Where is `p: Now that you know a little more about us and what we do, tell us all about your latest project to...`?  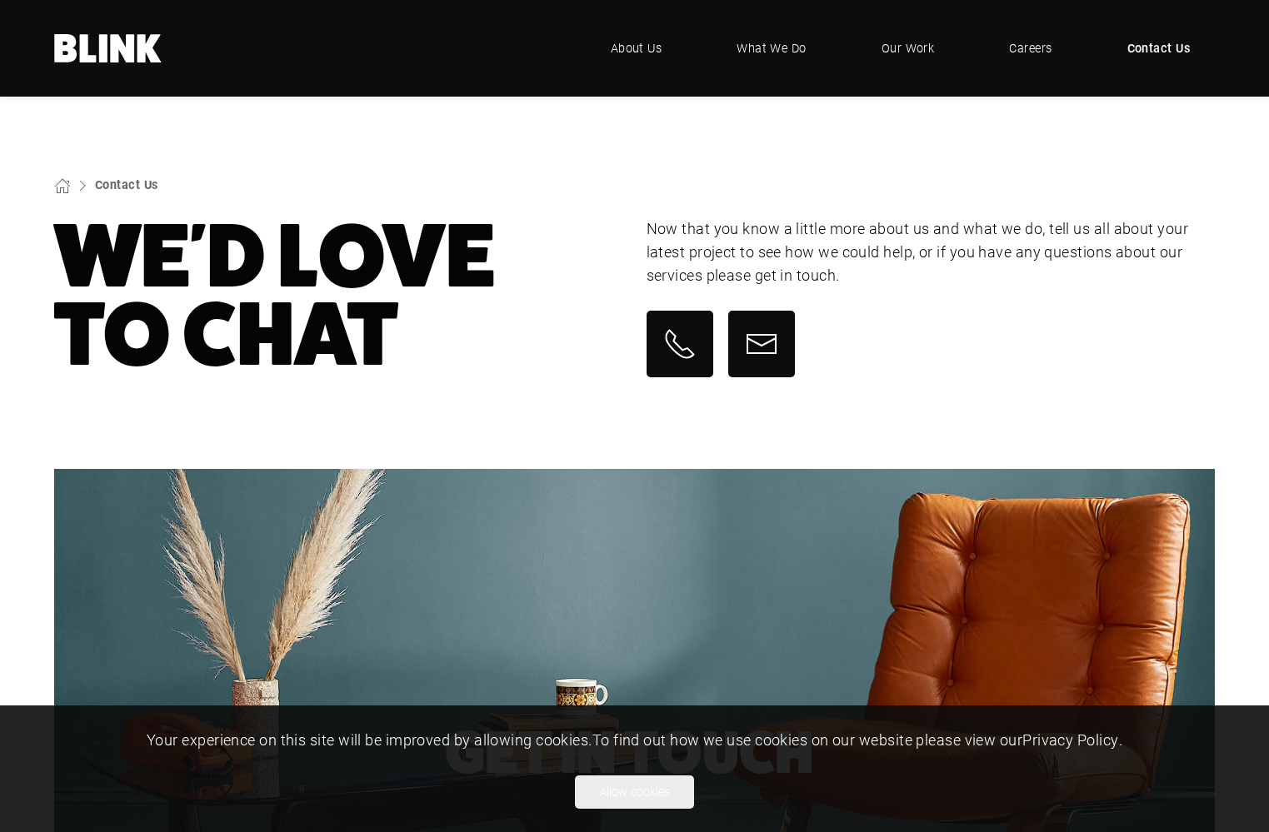
p: Now that you know a little more about us and what we do, tell us all about your latest project to... is located at coordinates (930, 252).